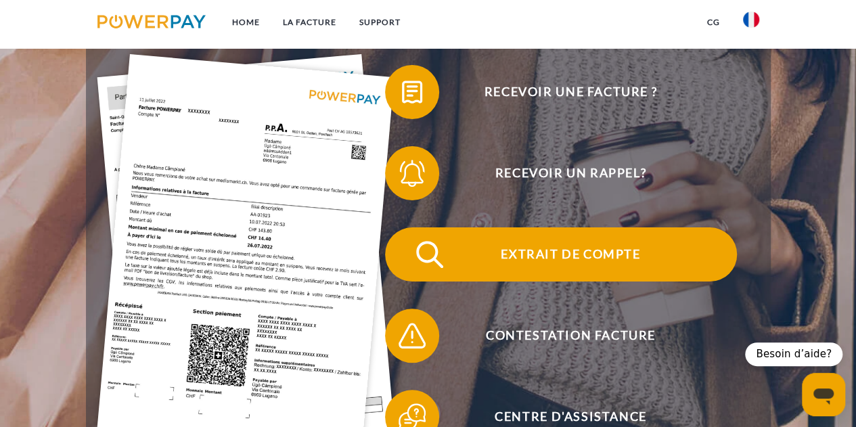 This screenshot has width=856, height=427. Describe the element at coordinates (561, 173) in the screenshot. I see `button: Recevoir un rappel?` at that location.